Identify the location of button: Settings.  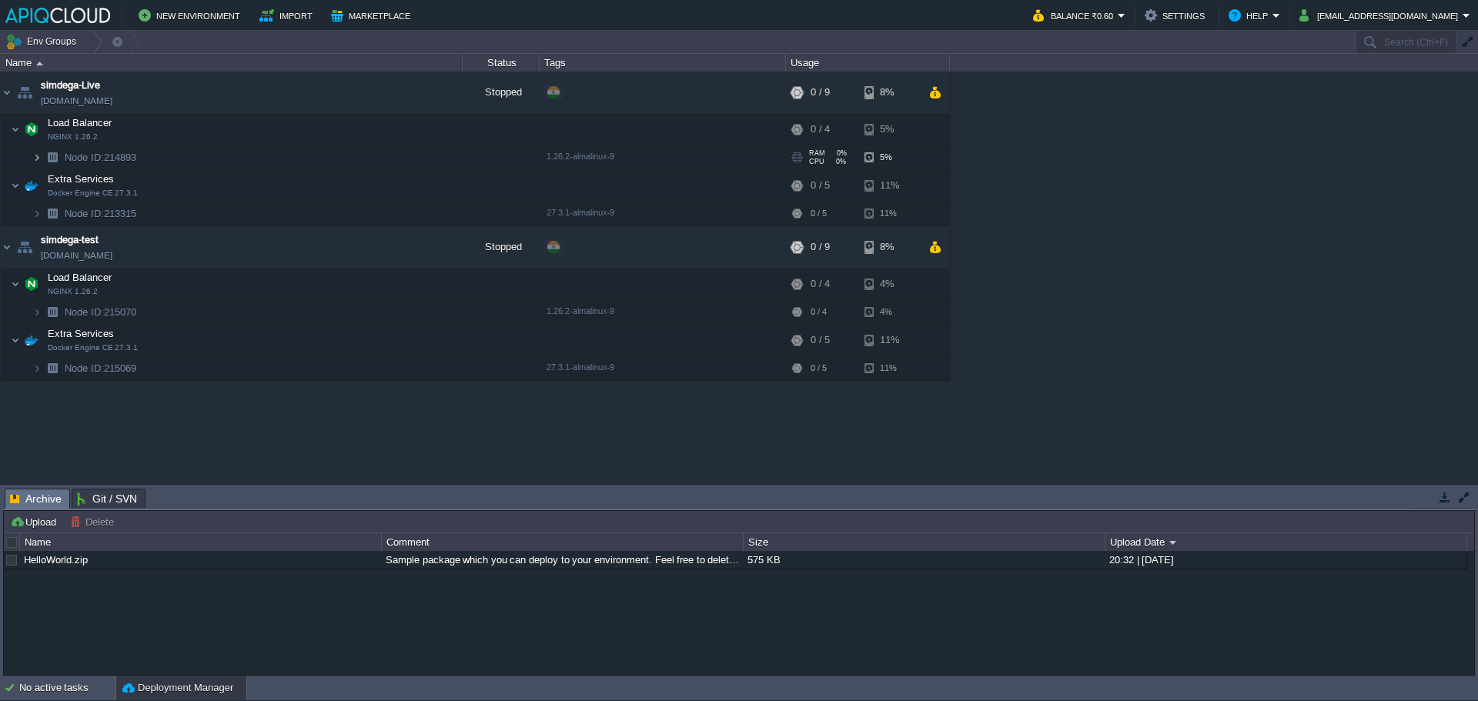
(1177, 15).